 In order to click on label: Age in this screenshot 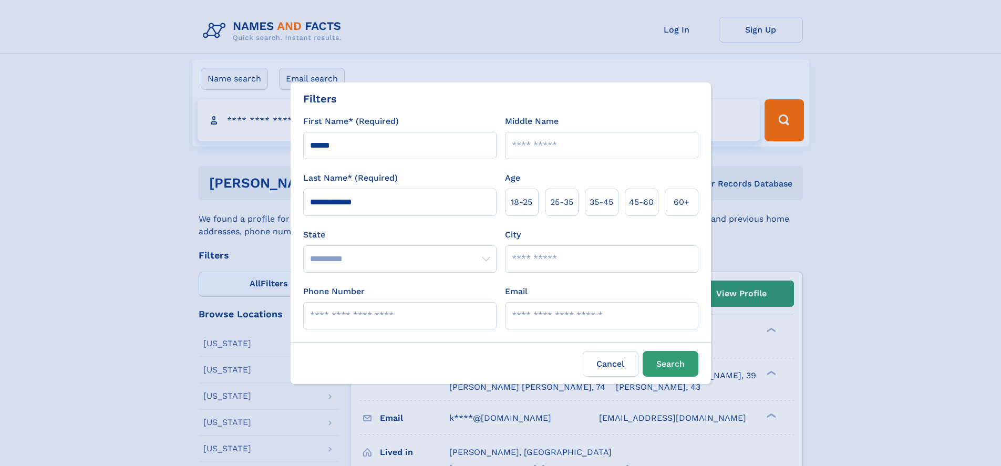, I will do `click(512, 178)`.